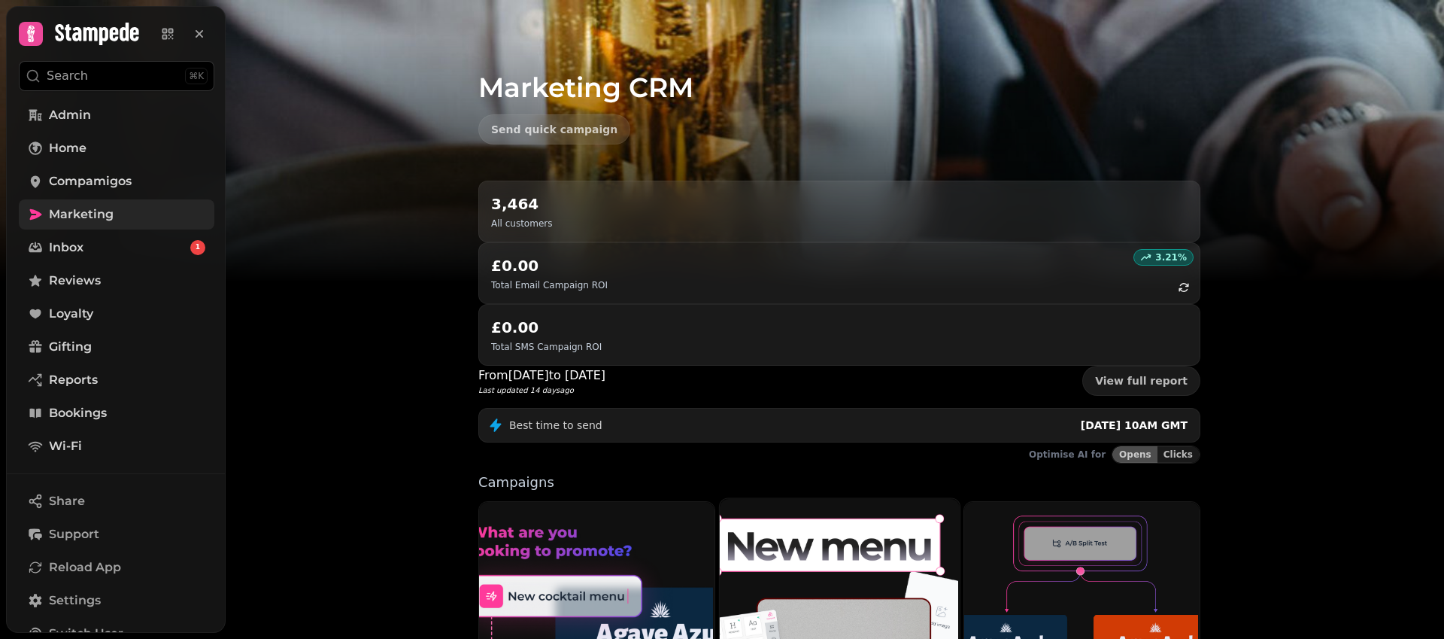 Image resolution: width=1444 pixels, height=639 pixels. What do you see at coordinates (554, 129) in the screenshot?
I see `span: Send quick campaign` at bounding box center [554, 129].